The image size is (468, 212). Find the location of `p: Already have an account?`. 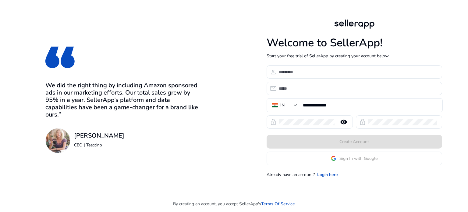

p: Already have an account? is located at coordinates (291, 174).